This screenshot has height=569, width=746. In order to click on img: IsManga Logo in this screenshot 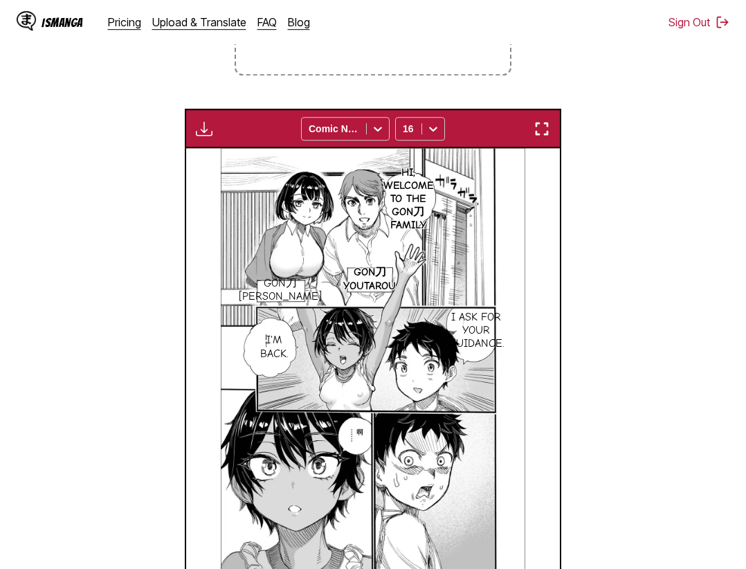, I will do `click(26, 21)`.